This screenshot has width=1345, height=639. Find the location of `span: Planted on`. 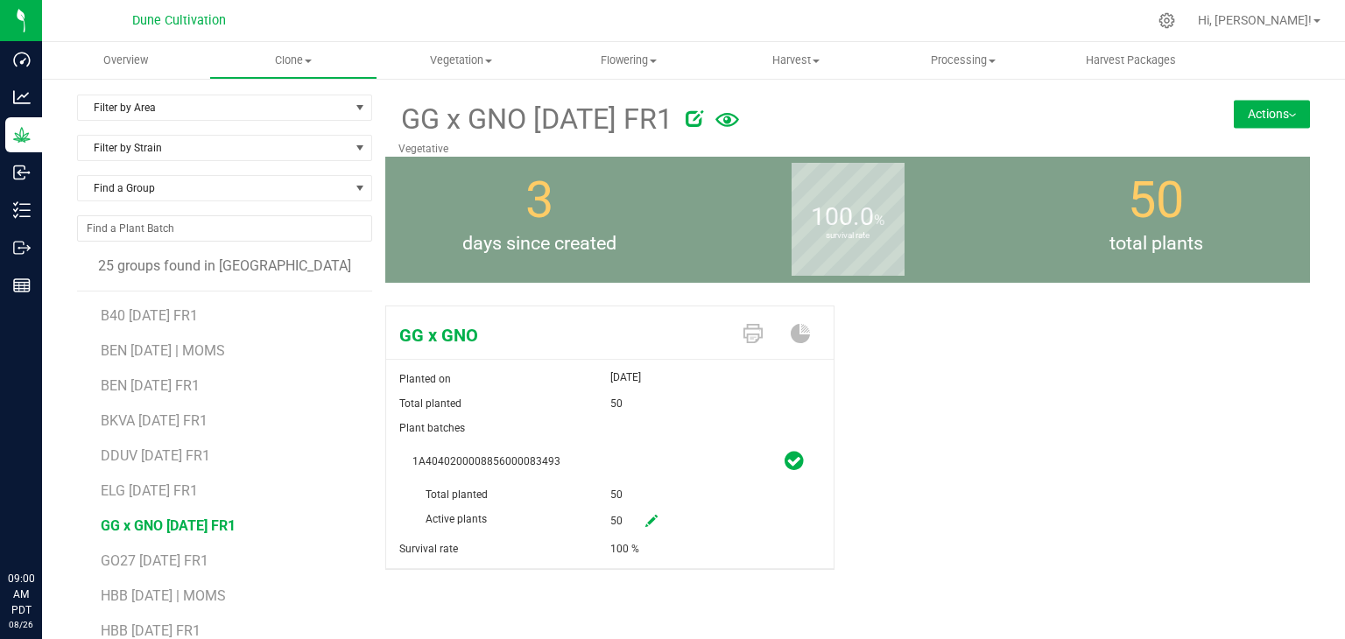

span: Planted on is located at coordinates (425, 379).